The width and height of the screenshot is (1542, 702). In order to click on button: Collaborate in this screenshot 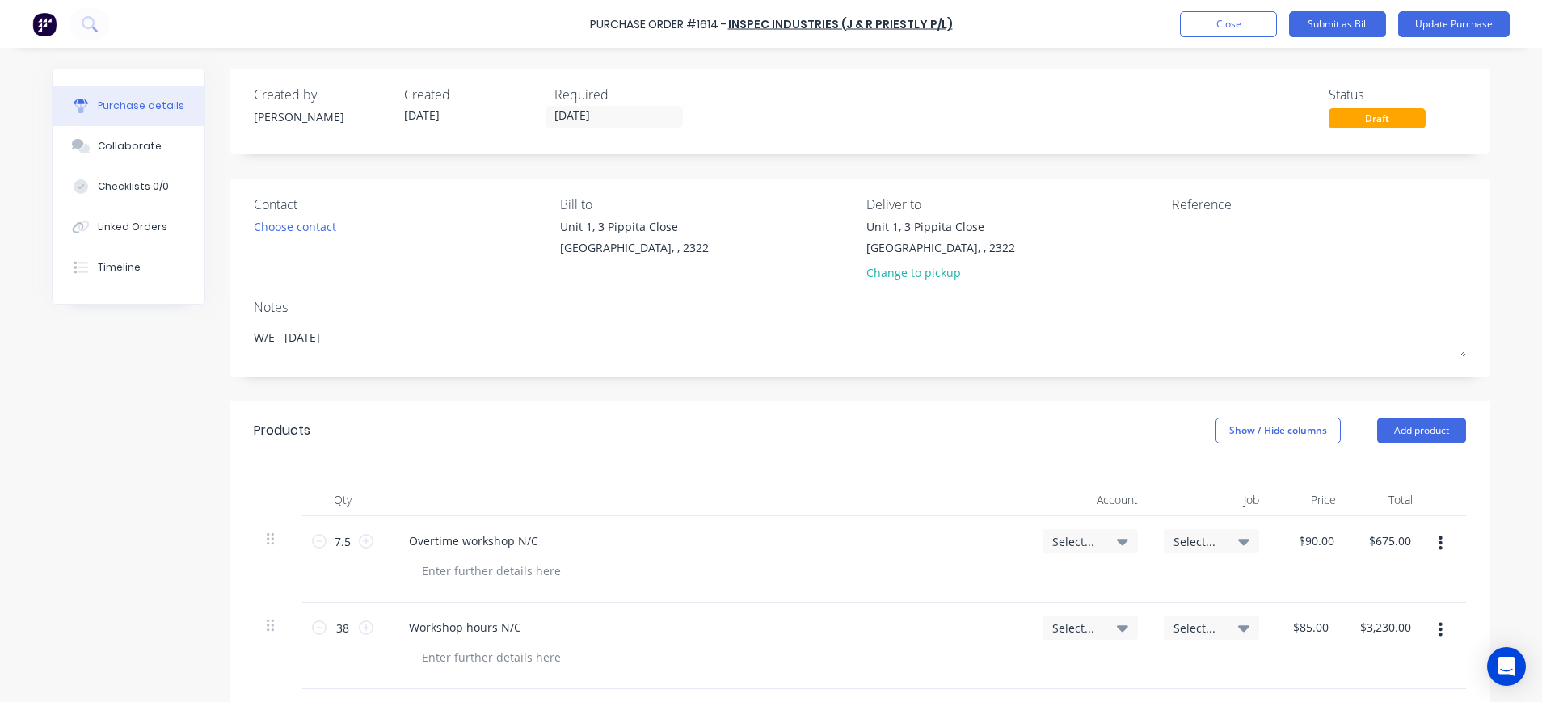, I will do `click(128, 146)`.